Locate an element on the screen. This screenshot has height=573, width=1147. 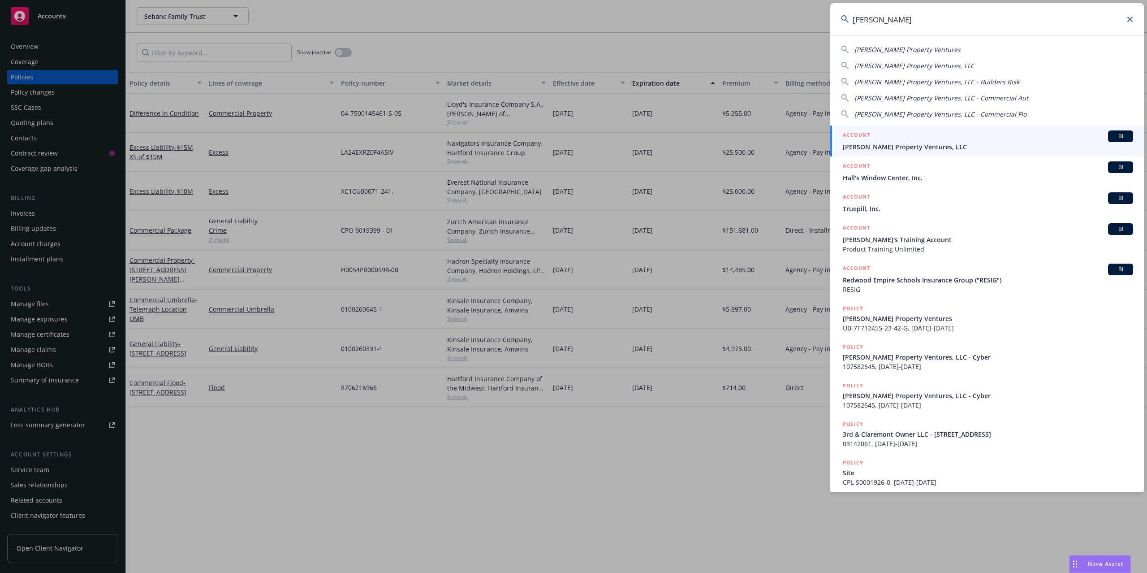
input: Search... is located at coordinates (987, 19).